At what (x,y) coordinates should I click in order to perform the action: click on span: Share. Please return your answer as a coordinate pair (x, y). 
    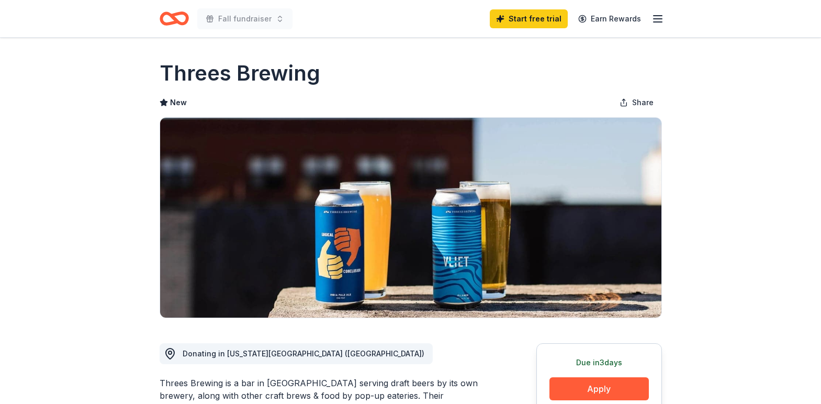
    Looking at the image, I should click on (643, 103).